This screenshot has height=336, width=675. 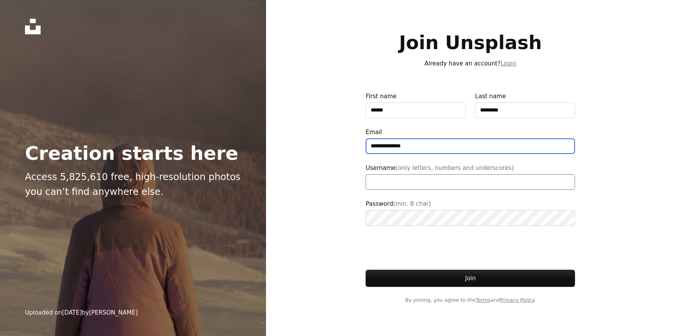 I want to click on label: Last name, so click(x=525, y=105).